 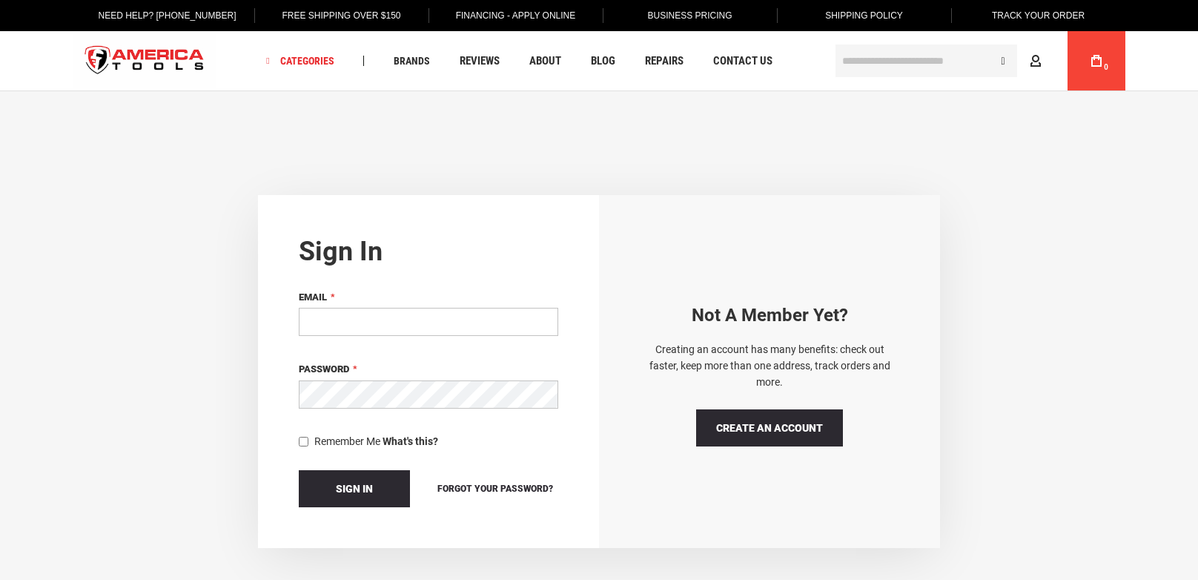 What do you see at coordinates (340, 251) in the screenshot?
I see `strong: Sign in` at bounding box center [340, 251].